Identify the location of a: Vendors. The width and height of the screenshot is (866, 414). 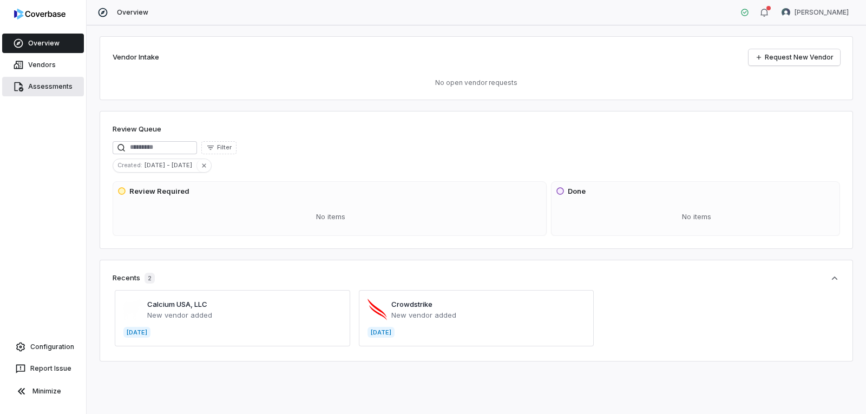
(43, 65).